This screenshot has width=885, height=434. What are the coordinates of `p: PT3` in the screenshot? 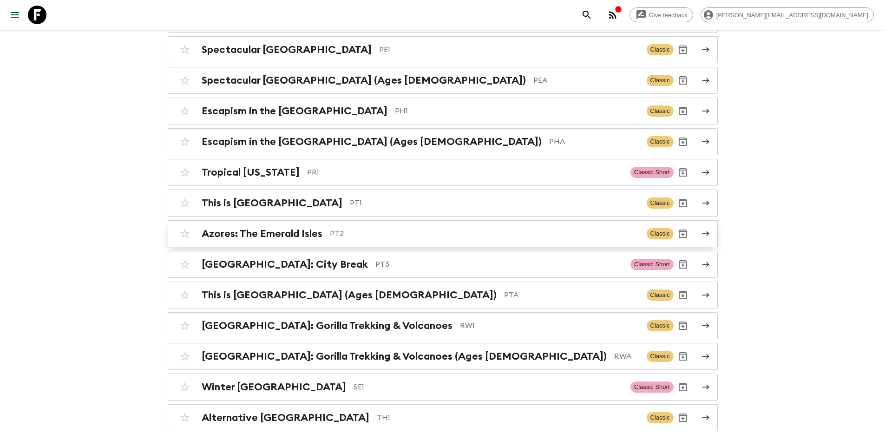 It's located at (499, 264).